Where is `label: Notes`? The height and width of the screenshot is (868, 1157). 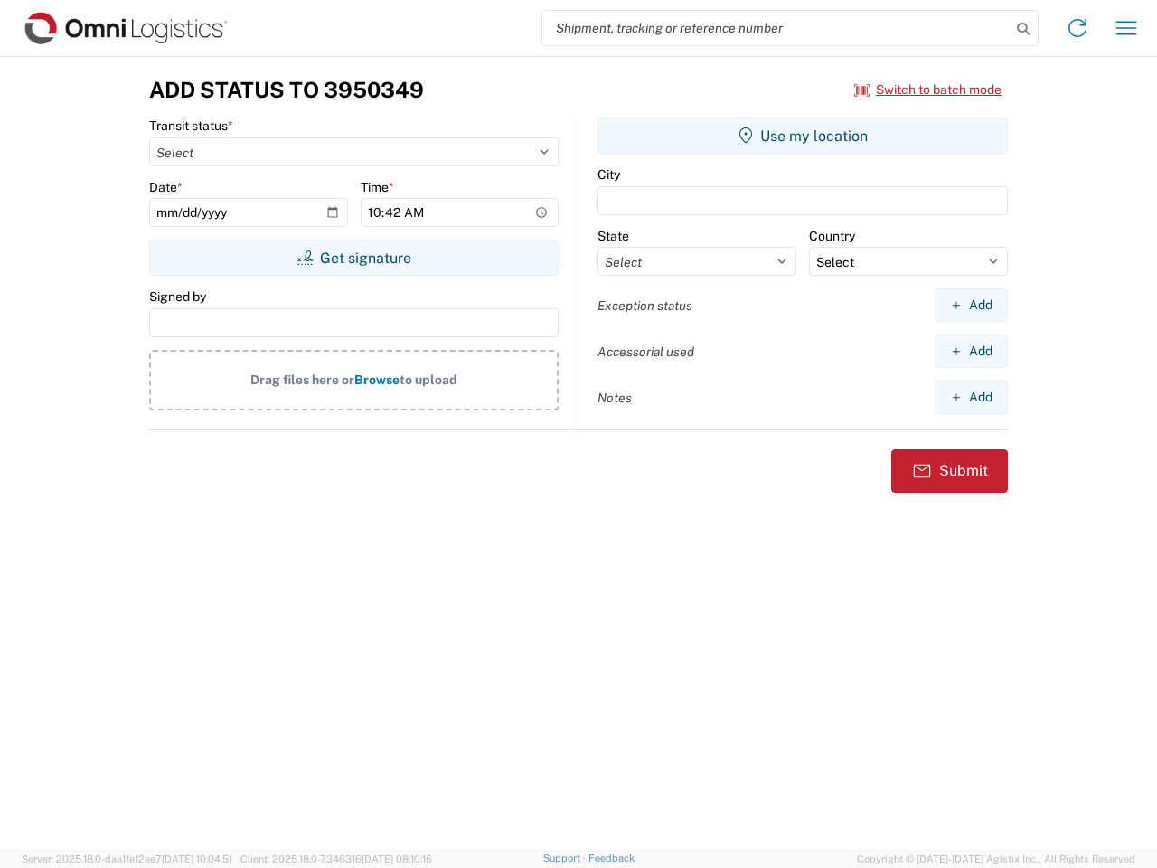 label: Notes is located at coordinates (615, 398).